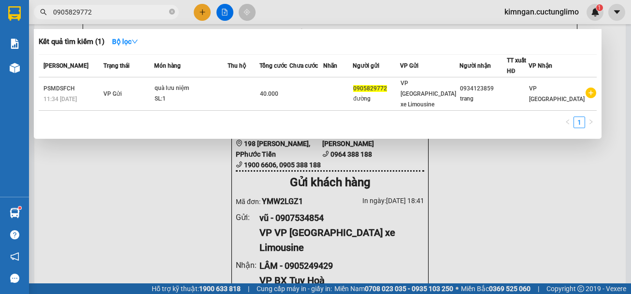 The width and height of the screenshot is (631, 294). What do you see at coordinates (135, 42) in the screenshot?
I see `span: down` at bounding box center [135, 42].